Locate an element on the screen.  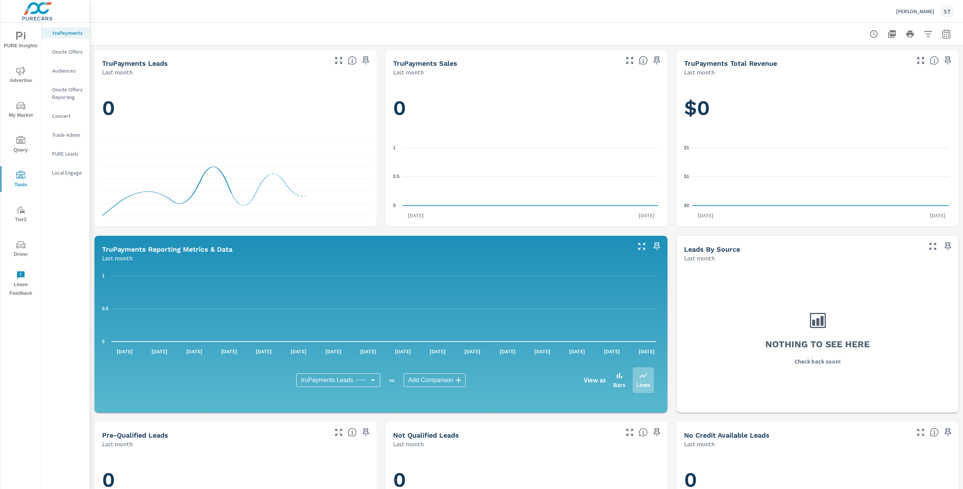
div: ST is located at coordinates (947, 11).